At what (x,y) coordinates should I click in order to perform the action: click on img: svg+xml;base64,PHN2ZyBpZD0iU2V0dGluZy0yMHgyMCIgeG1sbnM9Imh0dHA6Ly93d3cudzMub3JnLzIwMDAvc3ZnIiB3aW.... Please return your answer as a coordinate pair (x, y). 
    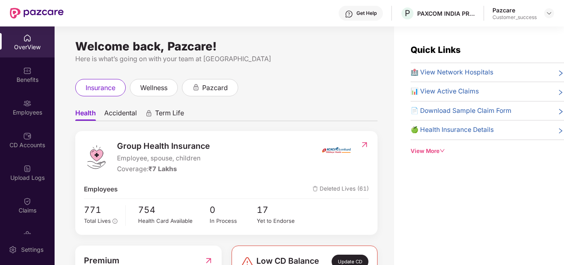
    Looking at the image, I should click on (13, 250).